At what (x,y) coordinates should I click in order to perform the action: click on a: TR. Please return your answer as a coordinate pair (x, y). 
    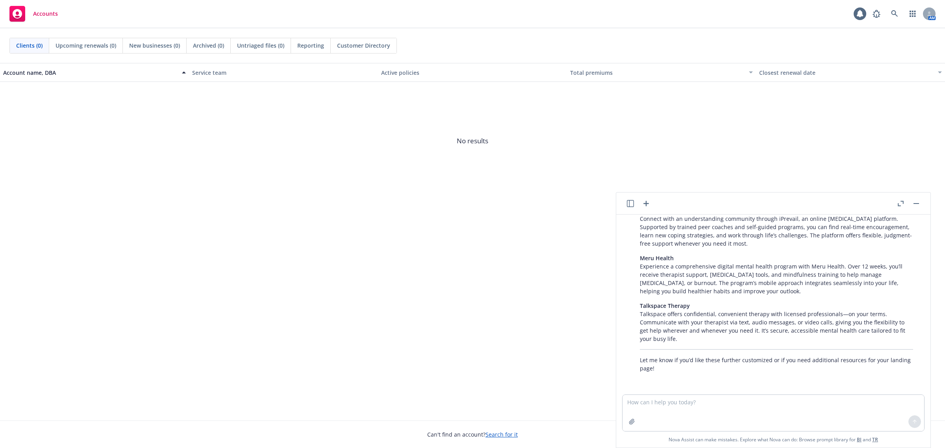
    Looking at the image, I should click on (875, 440).